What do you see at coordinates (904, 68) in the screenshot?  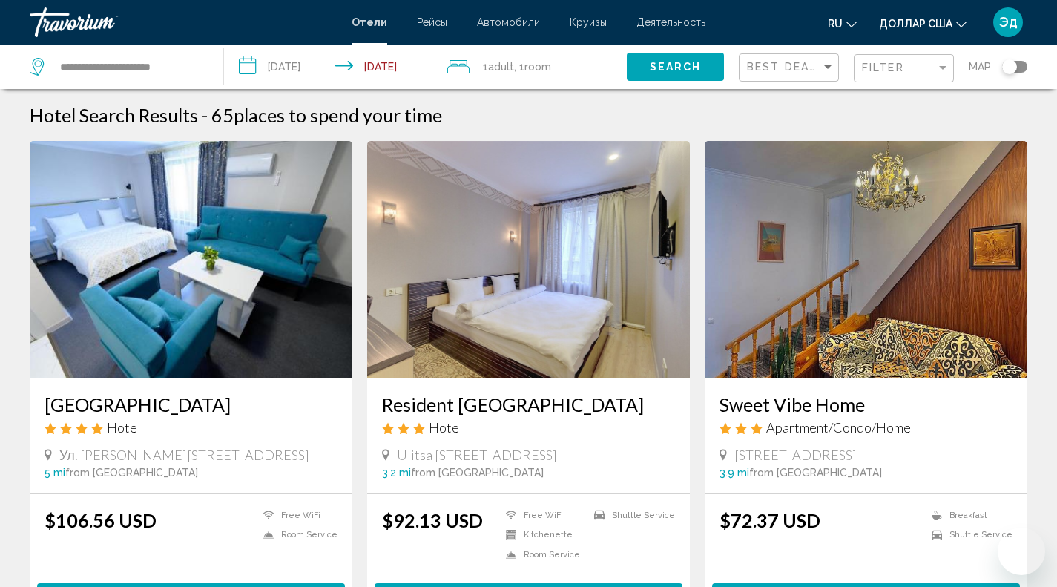 I see `button: Filter` at bounding box center [904, 68].